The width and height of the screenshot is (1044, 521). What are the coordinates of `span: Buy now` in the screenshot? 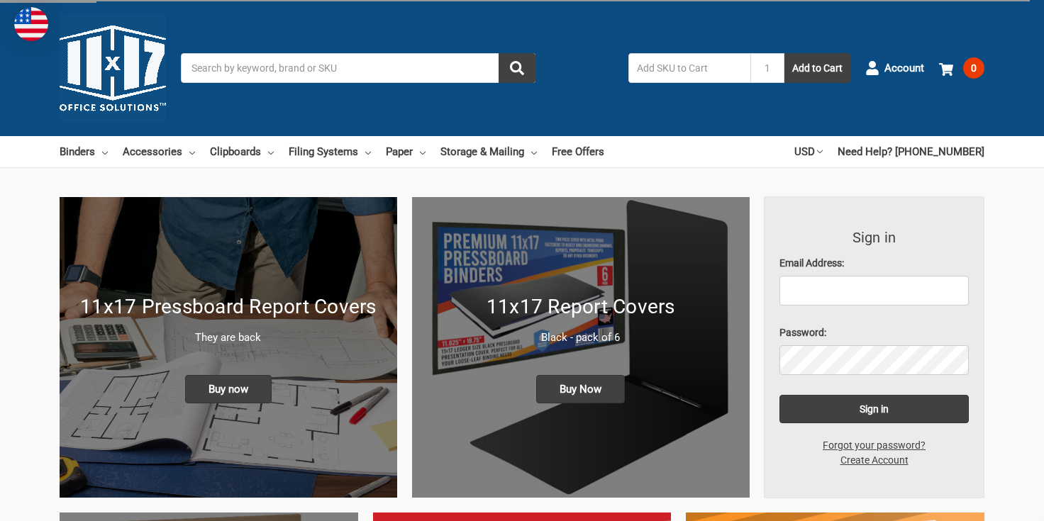 It's located at (228, 389).